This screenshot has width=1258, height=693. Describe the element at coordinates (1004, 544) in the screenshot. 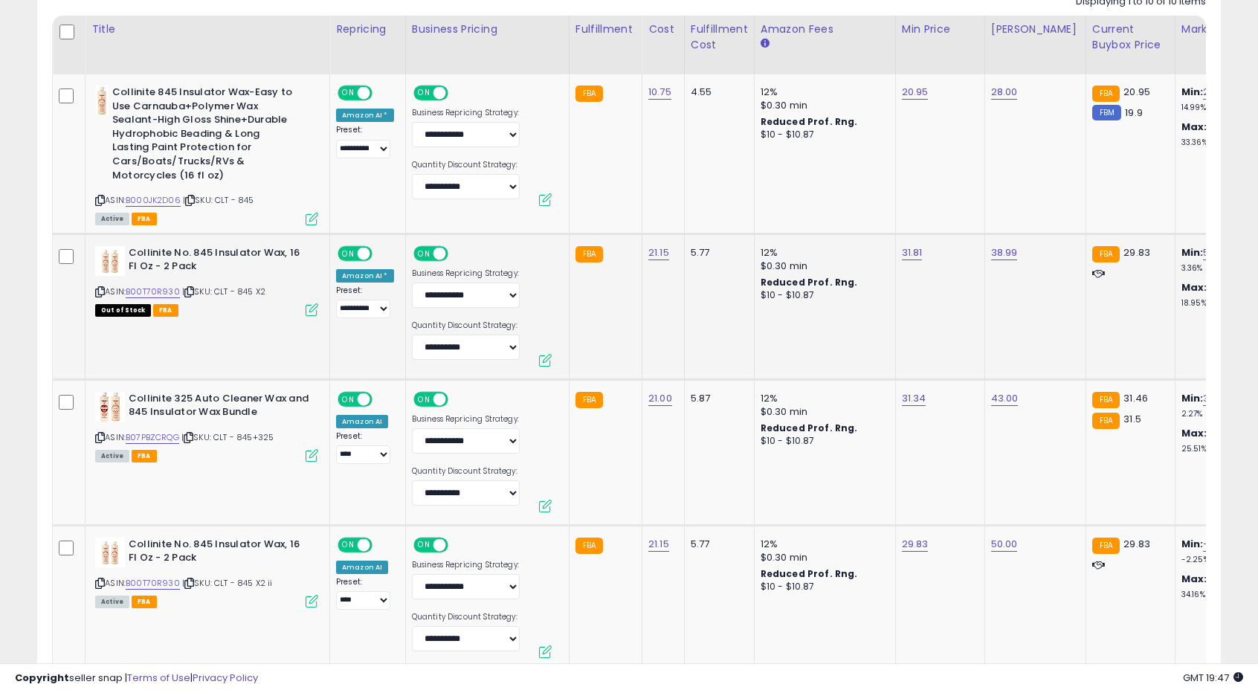

I see `a: 50.00` at that location.